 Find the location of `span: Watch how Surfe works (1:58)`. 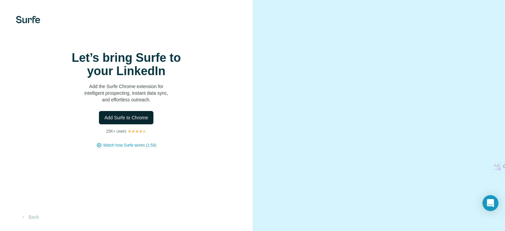

span: Watch how Surfe works (1:58) is located at coordinates (130, 145).